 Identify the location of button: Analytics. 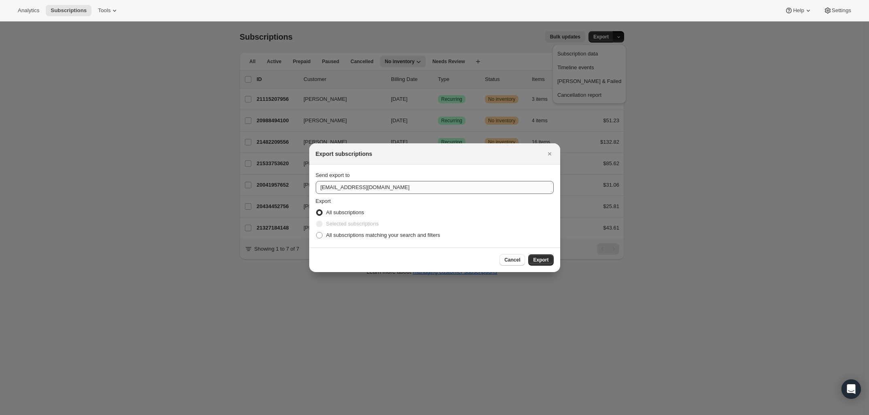
(28, 11).